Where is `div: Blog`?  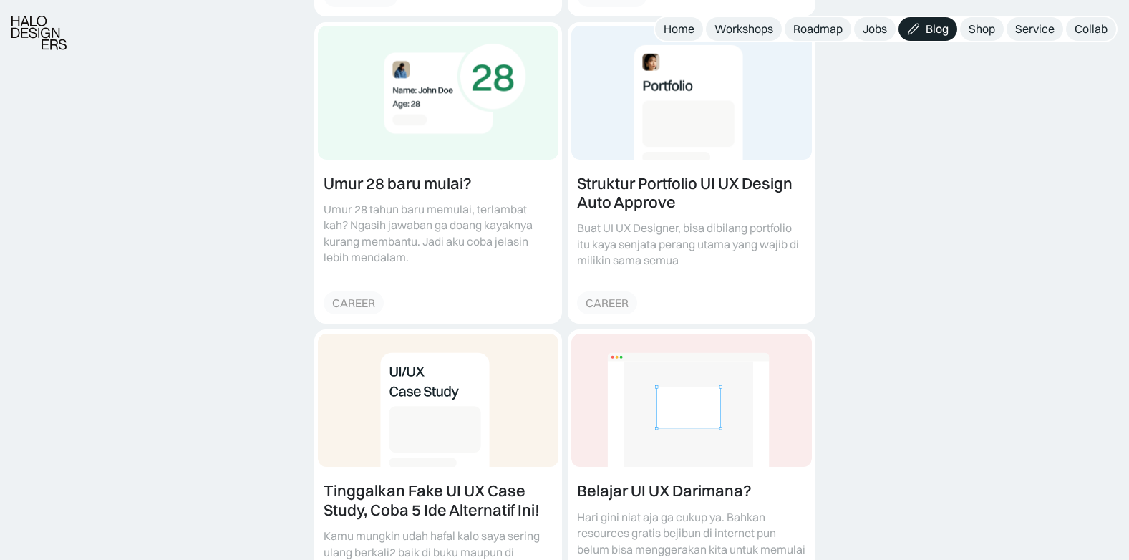 div: Blog is located at coordinates (937, 29).